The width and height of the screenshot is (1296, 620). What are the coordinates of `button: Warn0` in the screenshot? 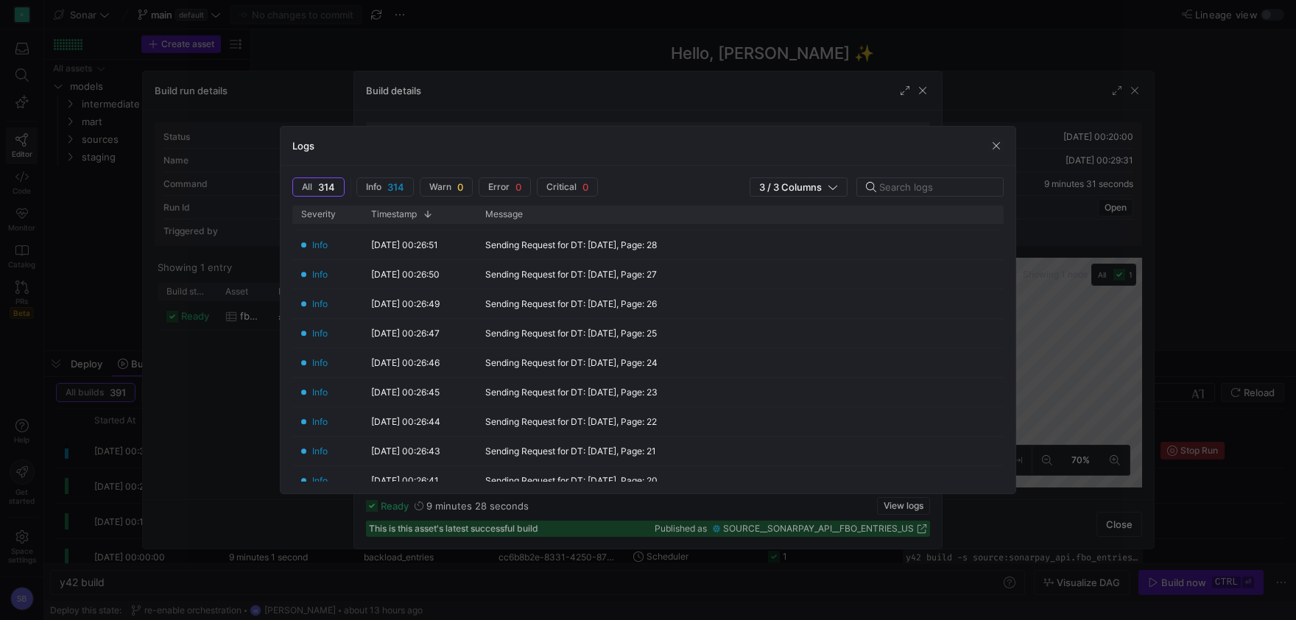 It's located at (446, 187).